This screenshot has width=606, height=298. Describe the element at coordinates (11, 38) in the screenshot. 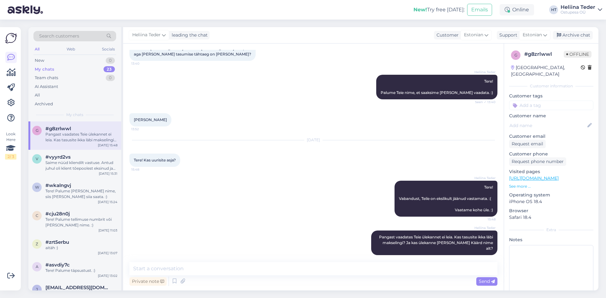

I see `img: Askly Logo` at that location.